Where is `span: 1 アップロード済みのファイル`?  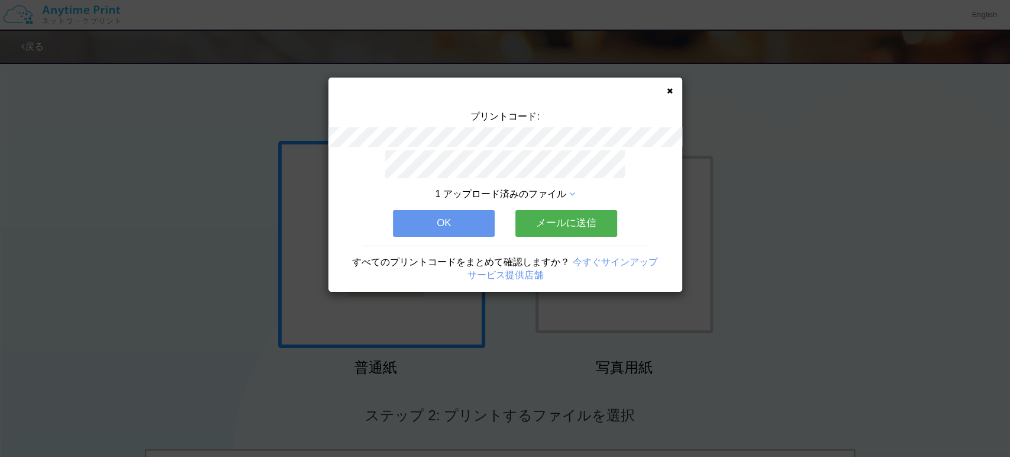
span: 1 アップロード済みのファイル is located at coordinates (501, 193).